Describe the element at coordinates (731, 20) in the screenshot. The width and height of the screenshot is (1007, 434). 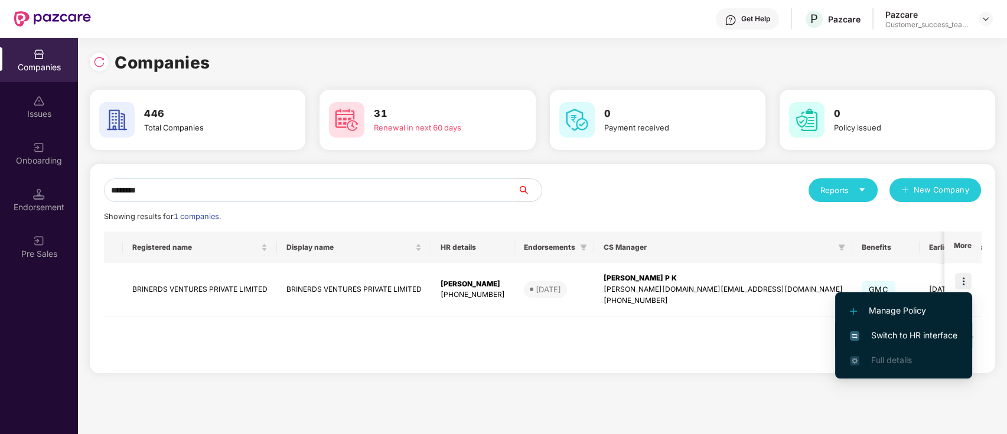
I see `img: svg+xml;base64,PHN2ZyBpZD0iSGVscC0zMngzMiIgeG1sbnM9Imh0dHA6Ly93d3cudzMub3JnLzIwMDAvc3ZnIiB3aWR0aD...` at that location.